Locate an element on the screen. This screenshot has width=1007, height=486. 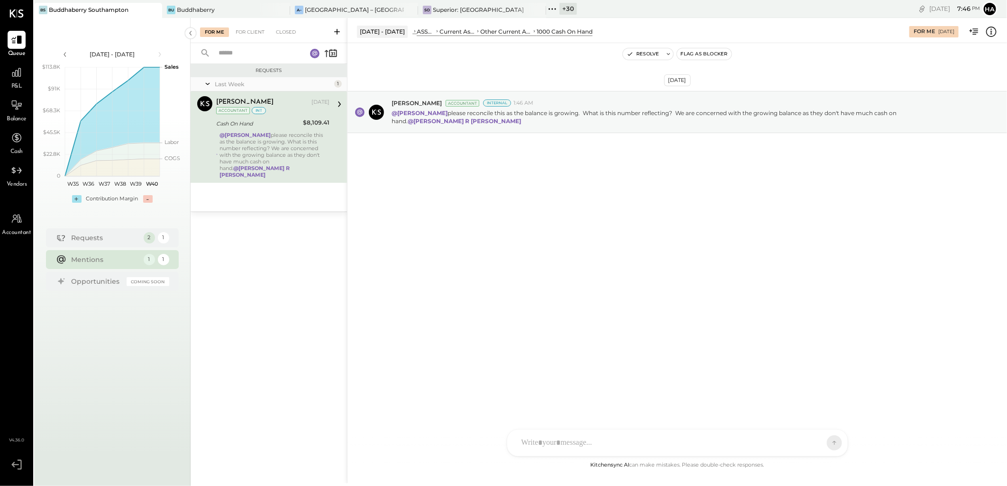
div: SO is located at coordinates (427, 10).